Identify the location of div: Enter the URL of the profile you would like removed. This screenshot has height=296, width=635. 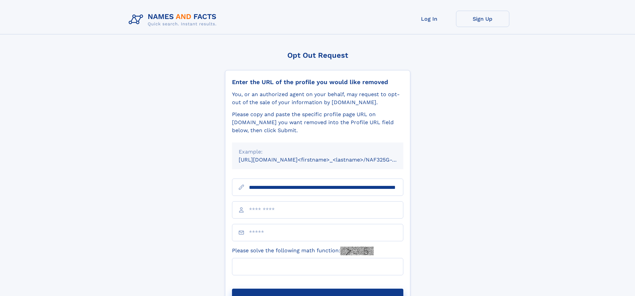
(318, 82).